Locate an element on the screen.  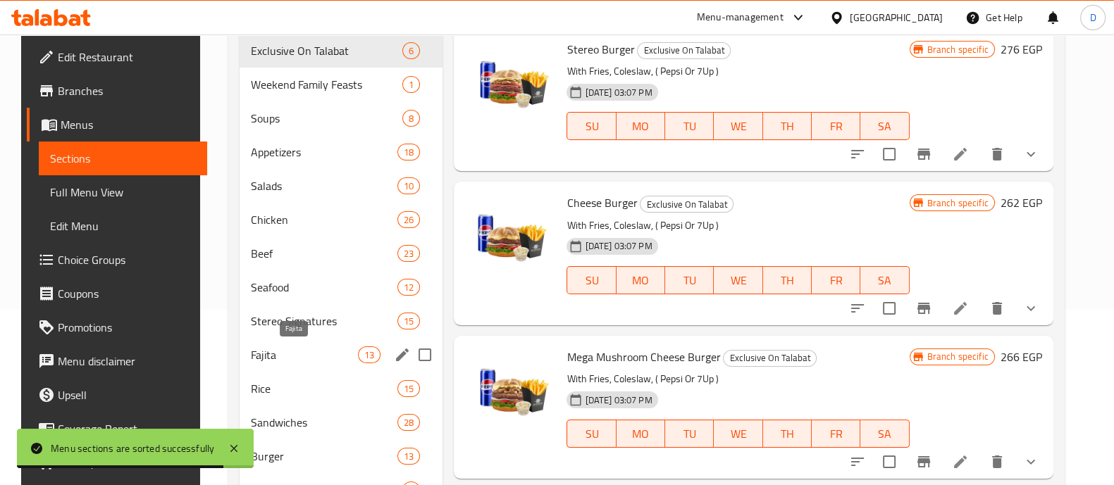
div: Rice15 is located at coordinates (341, 389).